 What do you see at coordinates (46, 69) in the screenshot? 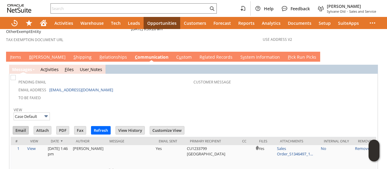
I see `span: t` at bounding box center [46, 69].